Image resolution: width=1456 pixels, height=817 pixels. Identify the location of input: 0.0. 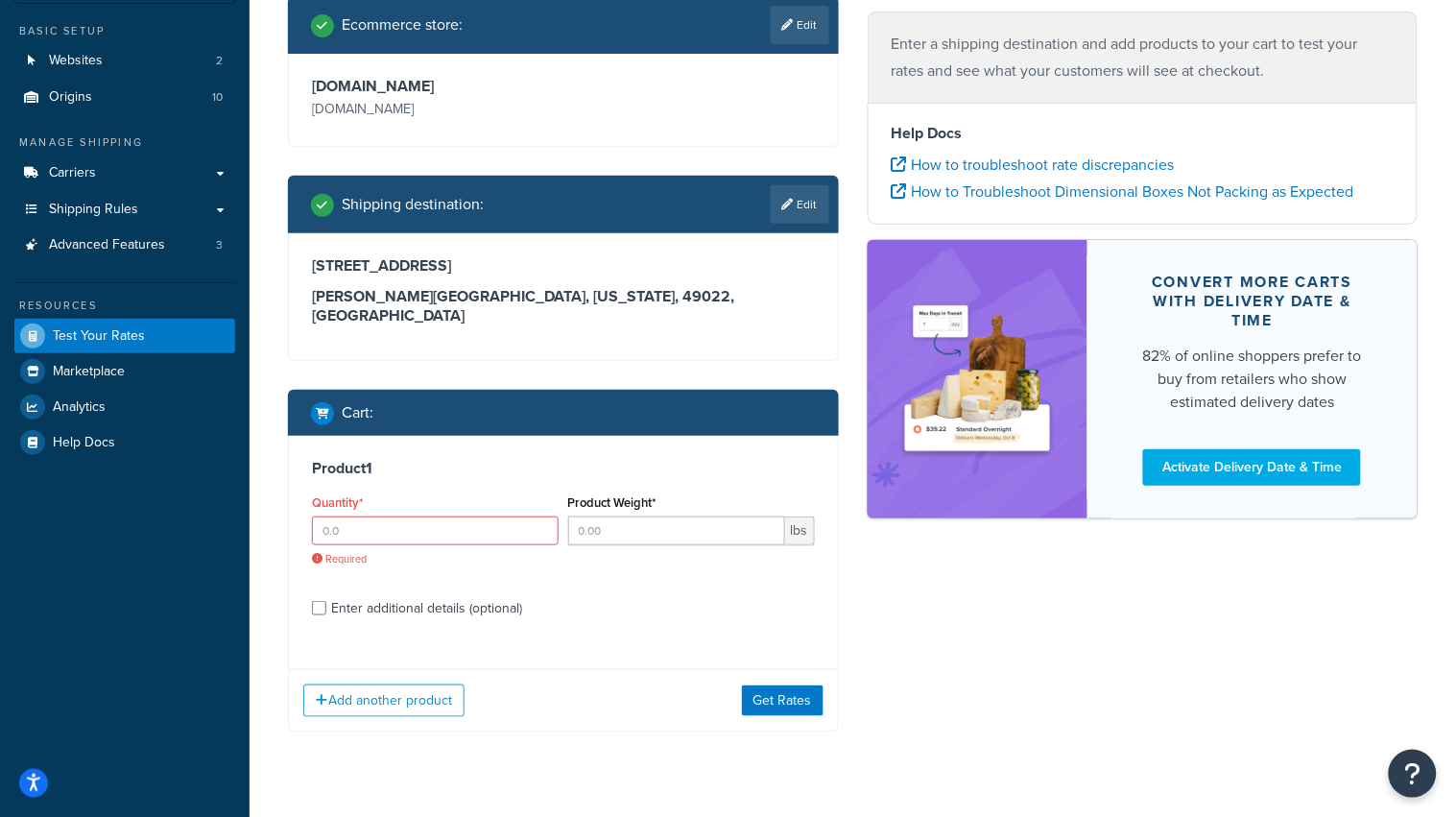
(435, 531).